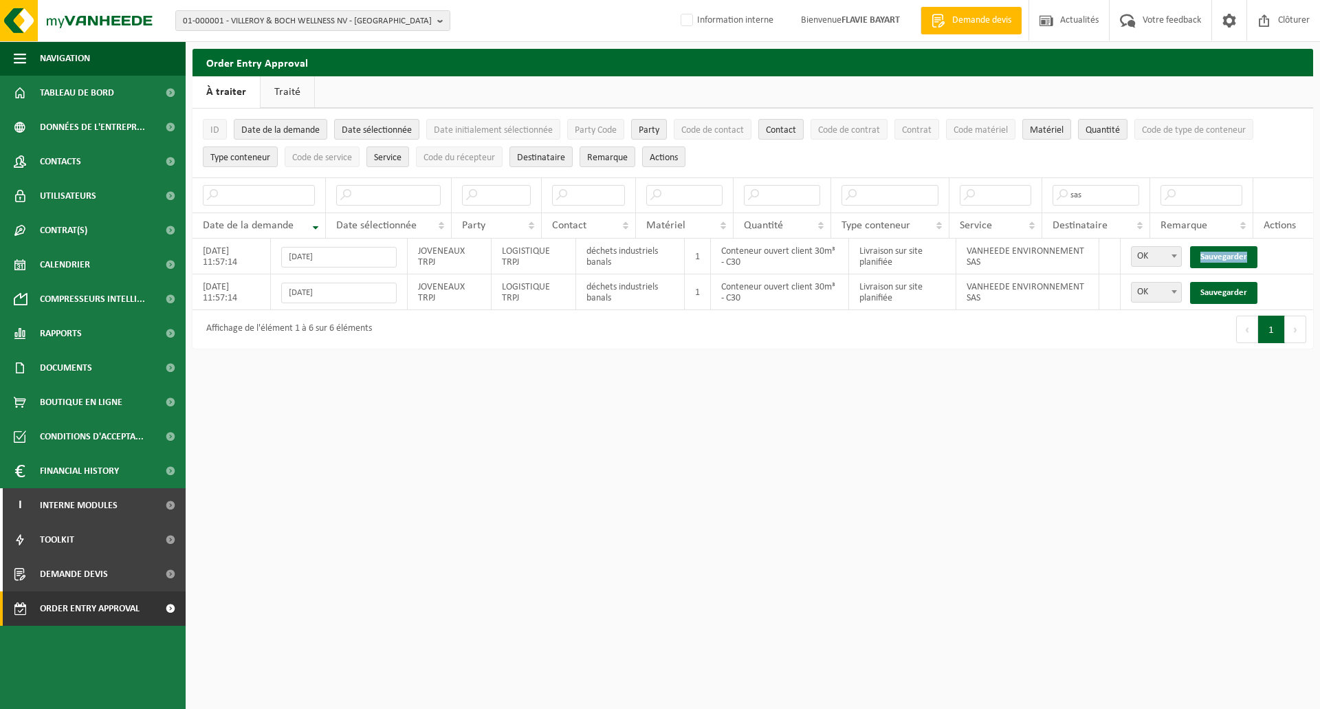  What do you see at coordinates (322, 157) in the screenshot?
I see `span: Code de service` at bounding box center [322, 157].